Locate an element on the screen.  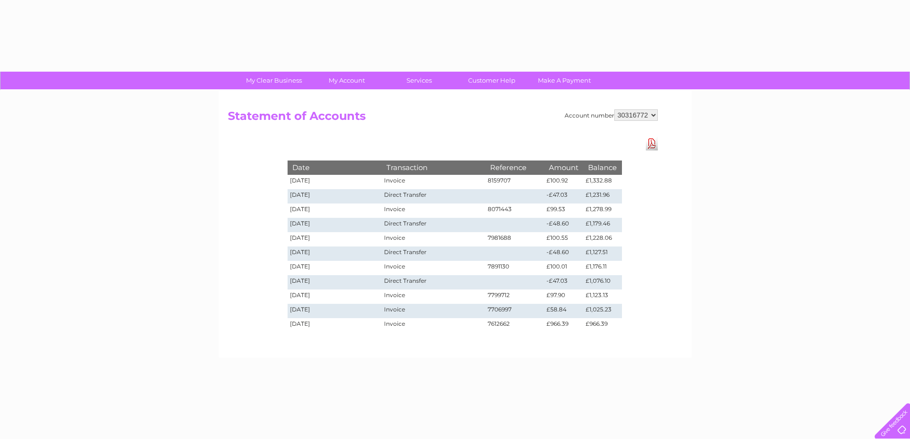
td: £100.01 is located at coordinates (564, 268).